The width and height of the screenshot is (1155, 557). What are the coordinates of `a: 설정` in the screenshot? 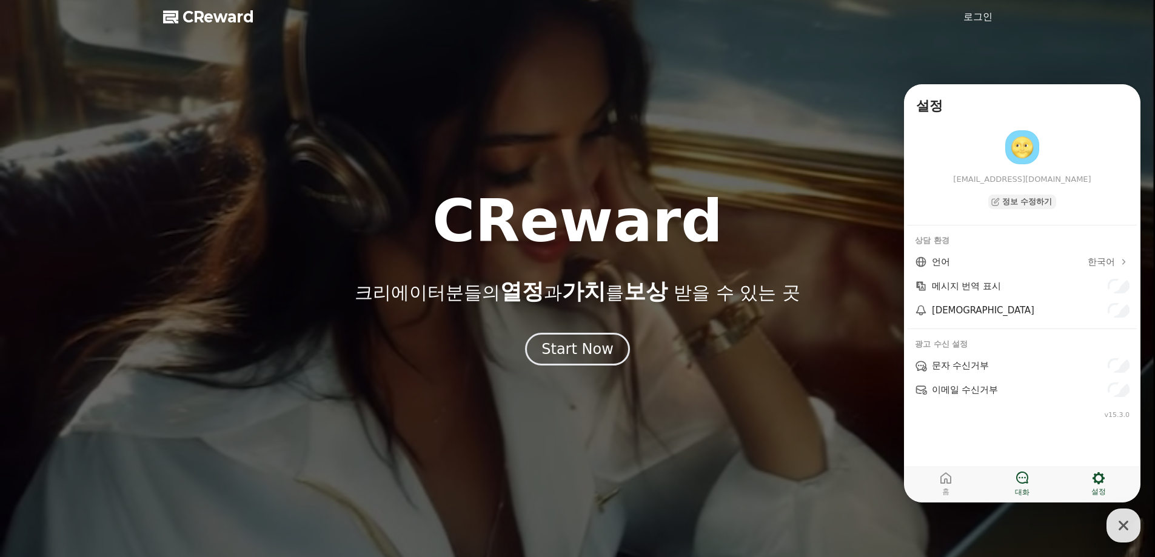 It's located at (195, 400).